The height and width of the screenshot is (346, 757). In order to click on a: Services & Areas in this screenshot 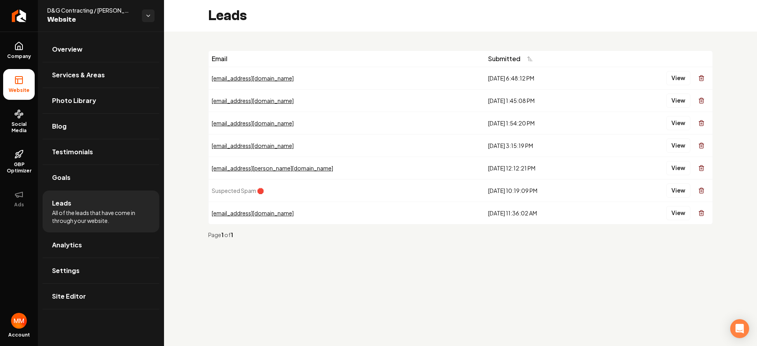, I will do `click(101, 75)`.